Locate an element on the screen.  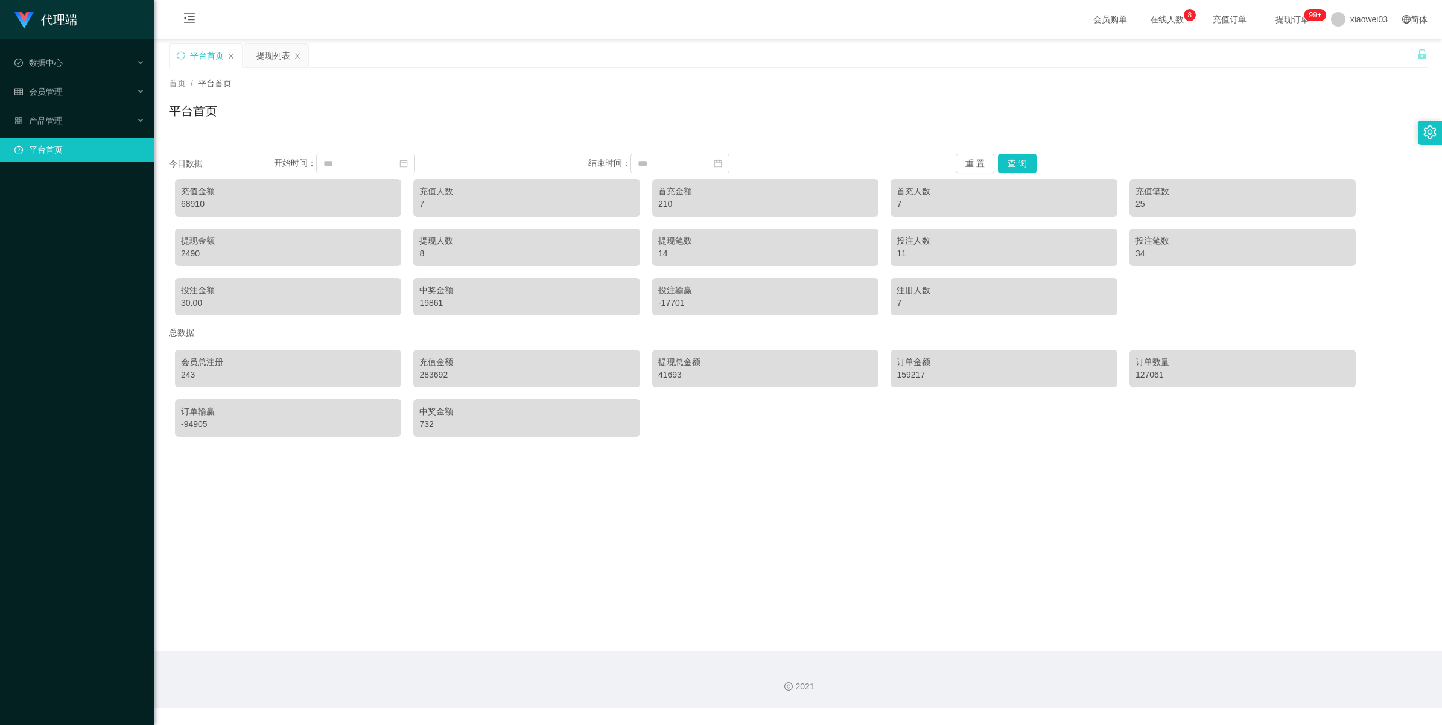
i: 图标: copyright is located at coordinates (788, 686).